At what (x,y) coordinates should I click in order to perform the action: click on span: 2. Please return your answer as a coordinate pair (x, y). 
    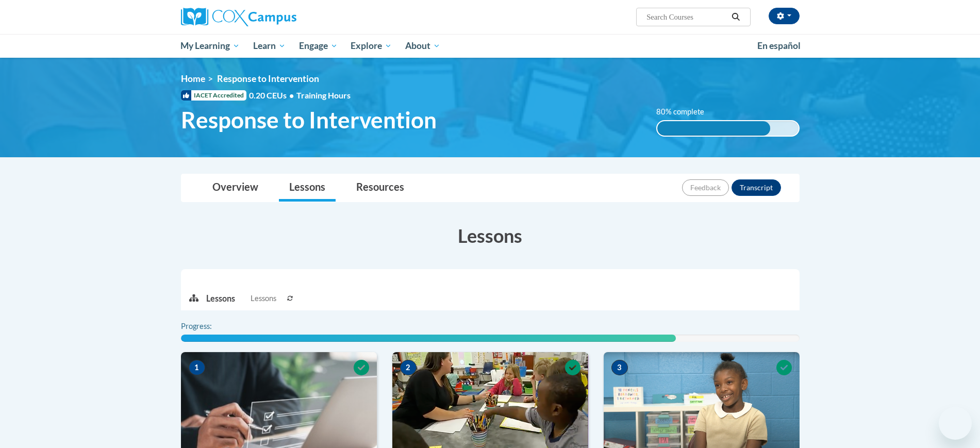
    Looking at the image, I should click on (408, 367).